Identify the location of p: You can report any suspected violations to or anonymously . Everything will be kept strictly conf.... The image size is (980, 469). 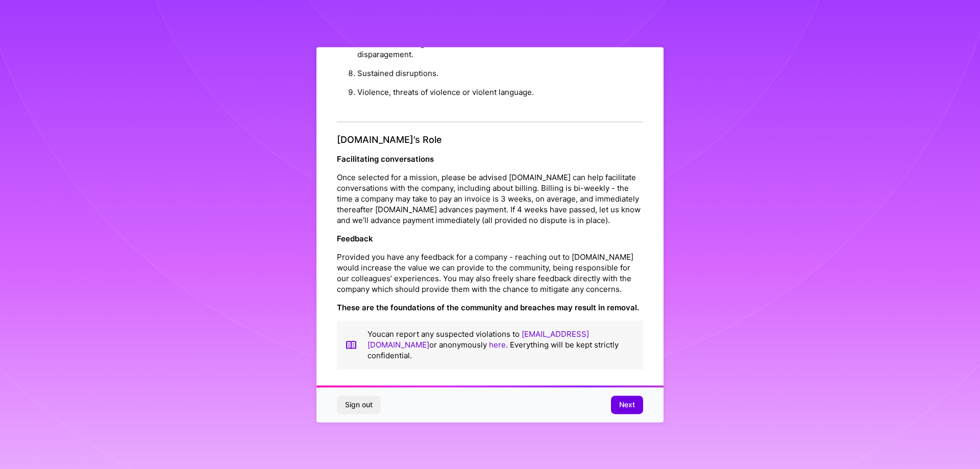
(501, 344).